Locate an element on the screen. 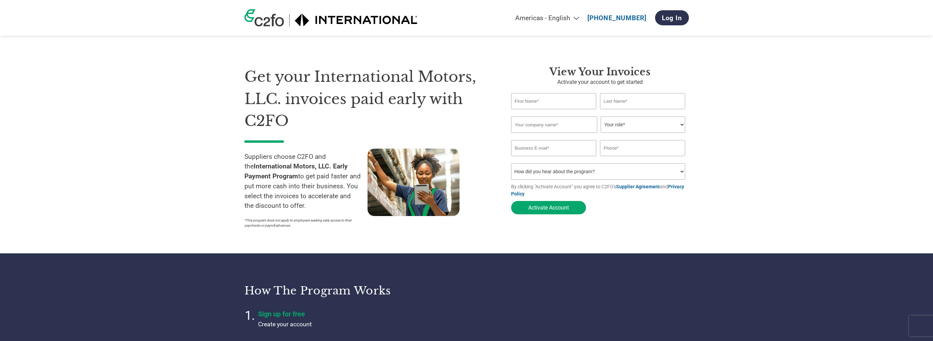 The height and width of the screenshot is (341, 933). strong: International Motors, LLC. Early Payment Program is located at coordinates (296, 171).